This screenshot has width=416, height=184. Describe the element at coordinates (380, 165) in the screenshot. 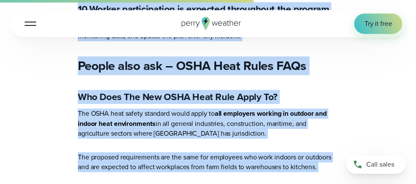

I see `span: Call sales` at that location.